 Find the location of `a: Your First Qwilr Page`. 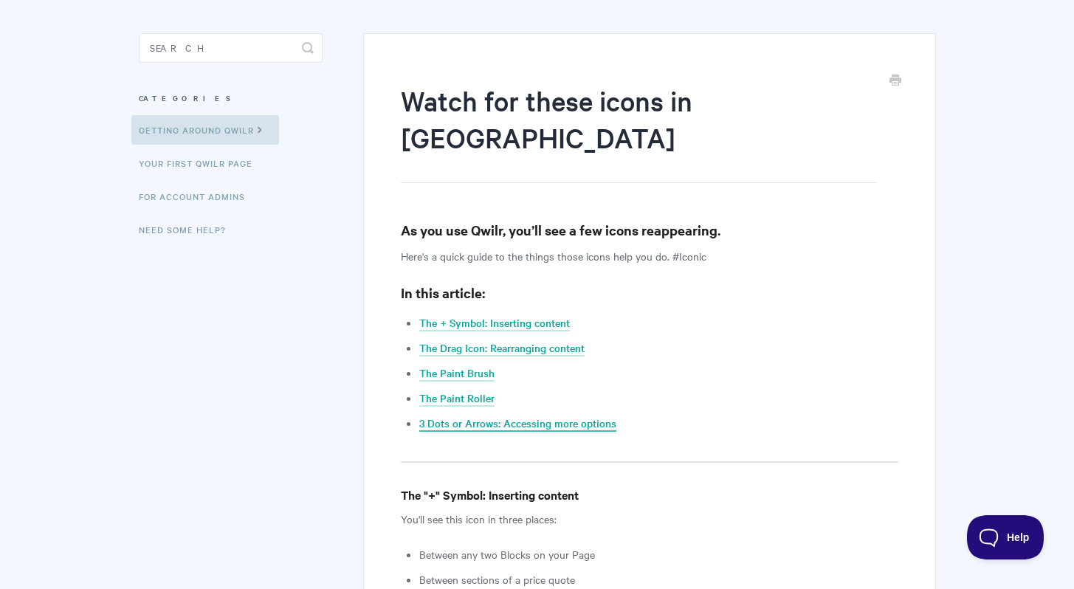

a: Your First Qwilr Page is located at coordinates (201, 163).